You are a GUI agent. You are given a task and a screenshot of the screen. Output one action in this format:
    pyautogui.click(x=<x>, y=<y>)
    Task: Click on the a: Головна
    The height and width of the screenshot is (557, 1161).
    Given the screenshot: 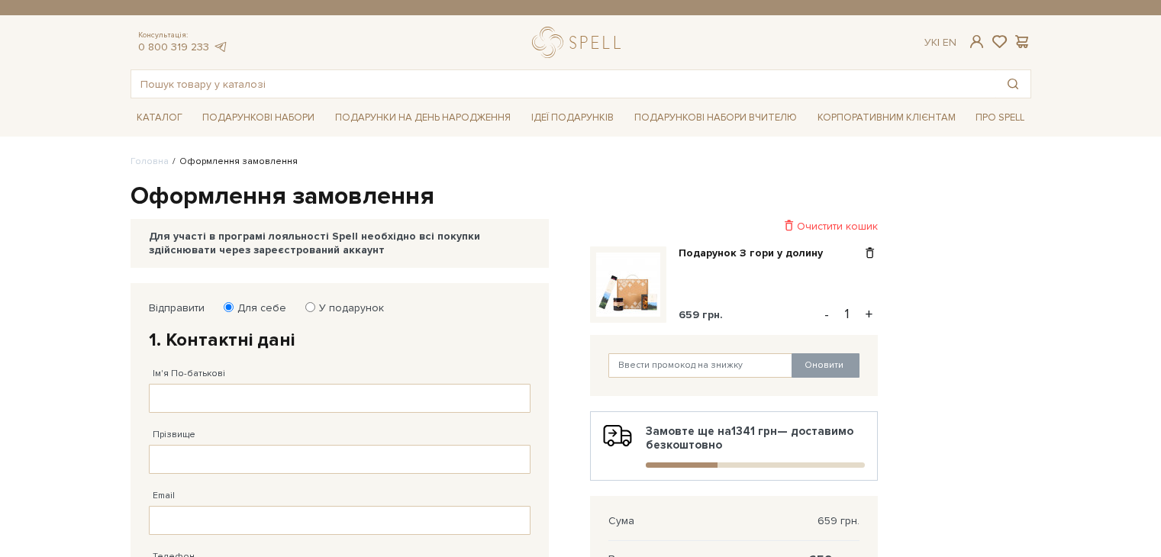 What is the action you would take?
    pyautogui.click(x=150, y=161)
    